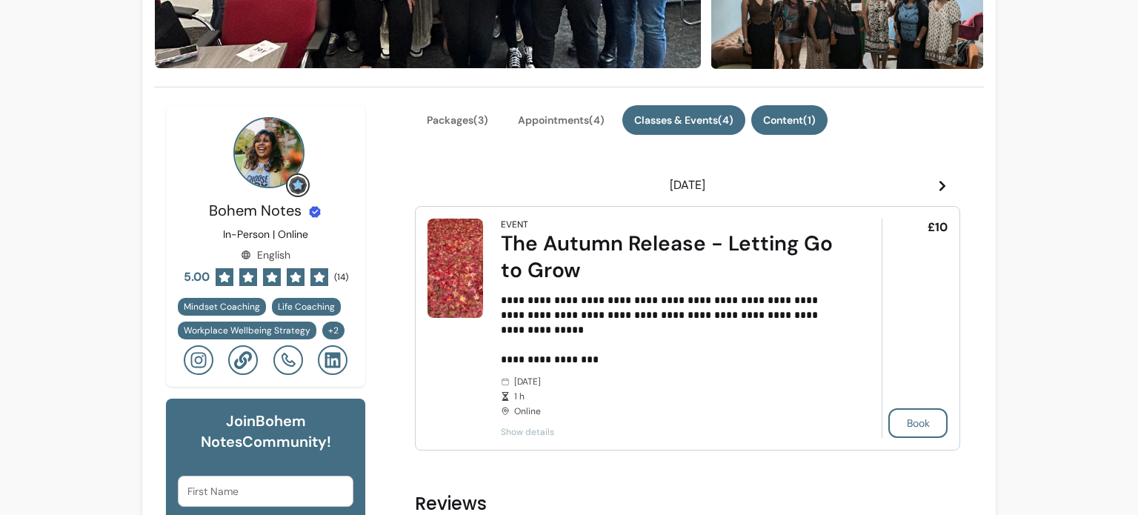 The height and width of the screenshot is (515, 1138). Describe the element at coordinates (561, 120) in the screenshot. I see `button: Appointments(4)` at that location.